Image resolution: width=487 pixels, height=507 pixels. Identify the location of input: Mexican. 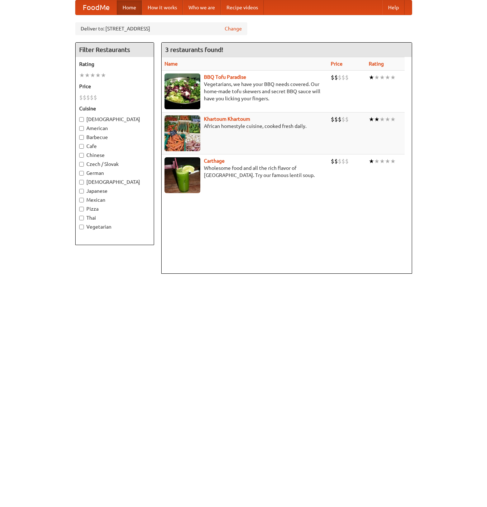
(81, 200).